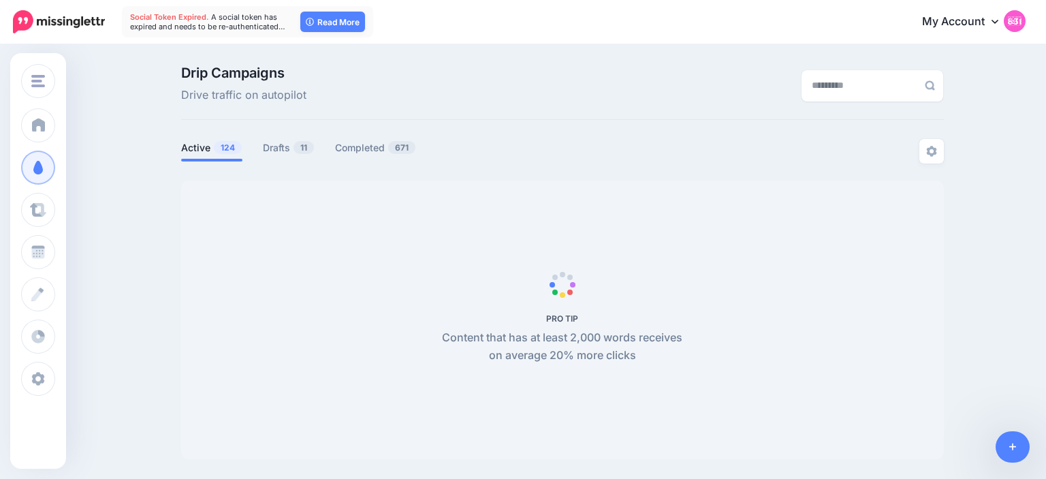 The image size is (1046, 479). Describe the element at coordinates (59, 22) in the screenshot. I see `img: Missinglettr` at that location.